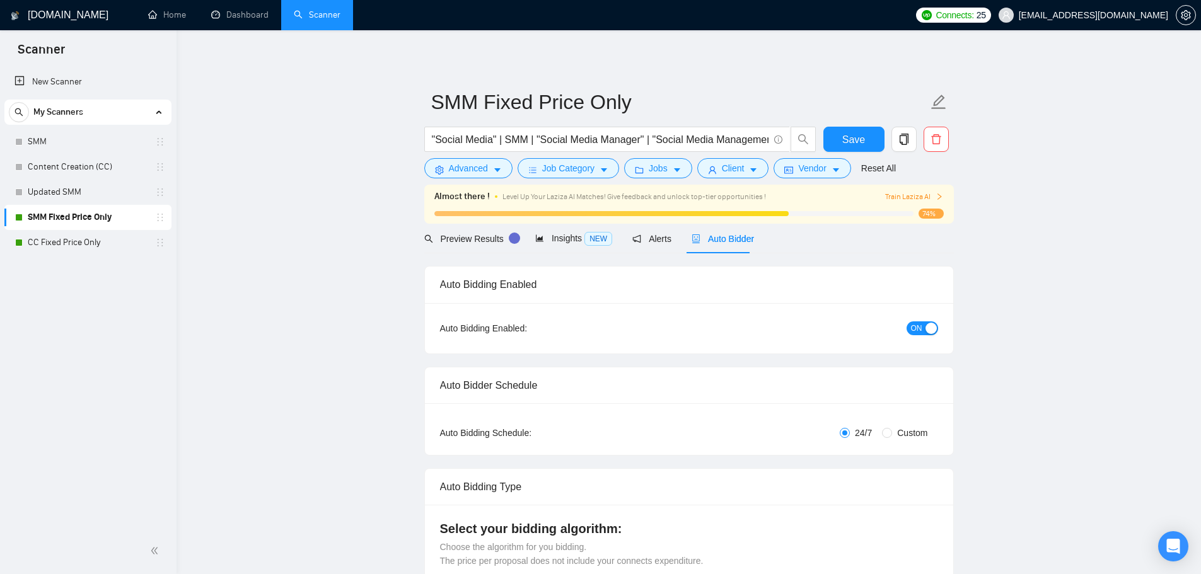  Describe the element at coordinates (812, 168) in the screenshot. I see `span: Vendor` at that location.